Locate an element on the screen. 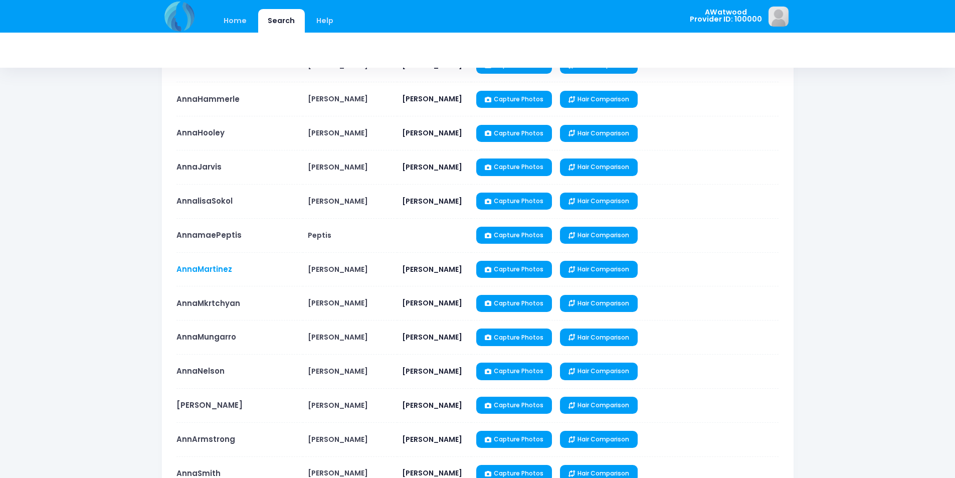 The width and height of the screenshot is (955, 478). a: AnnaMungarro is located at coordinates (206, 336).